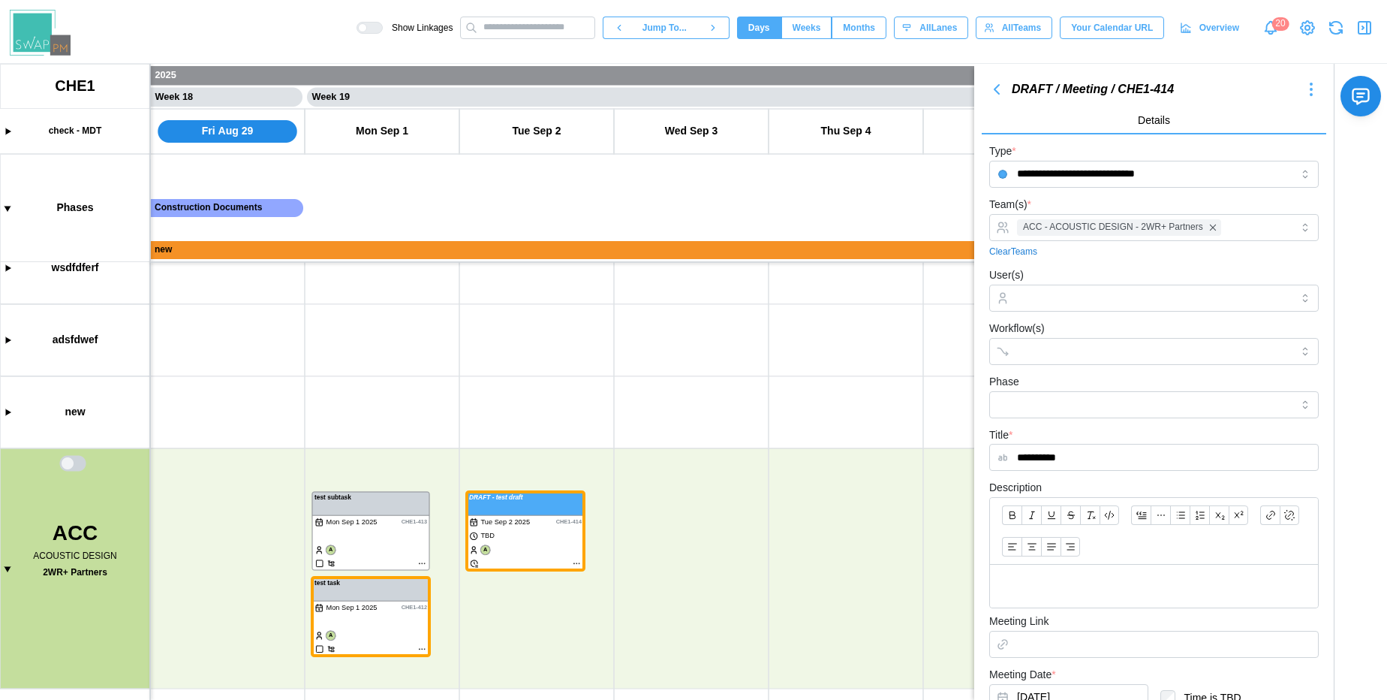 This screenshot has height=700, width=1387. I want to click on label: Title, so click(1001, 435).